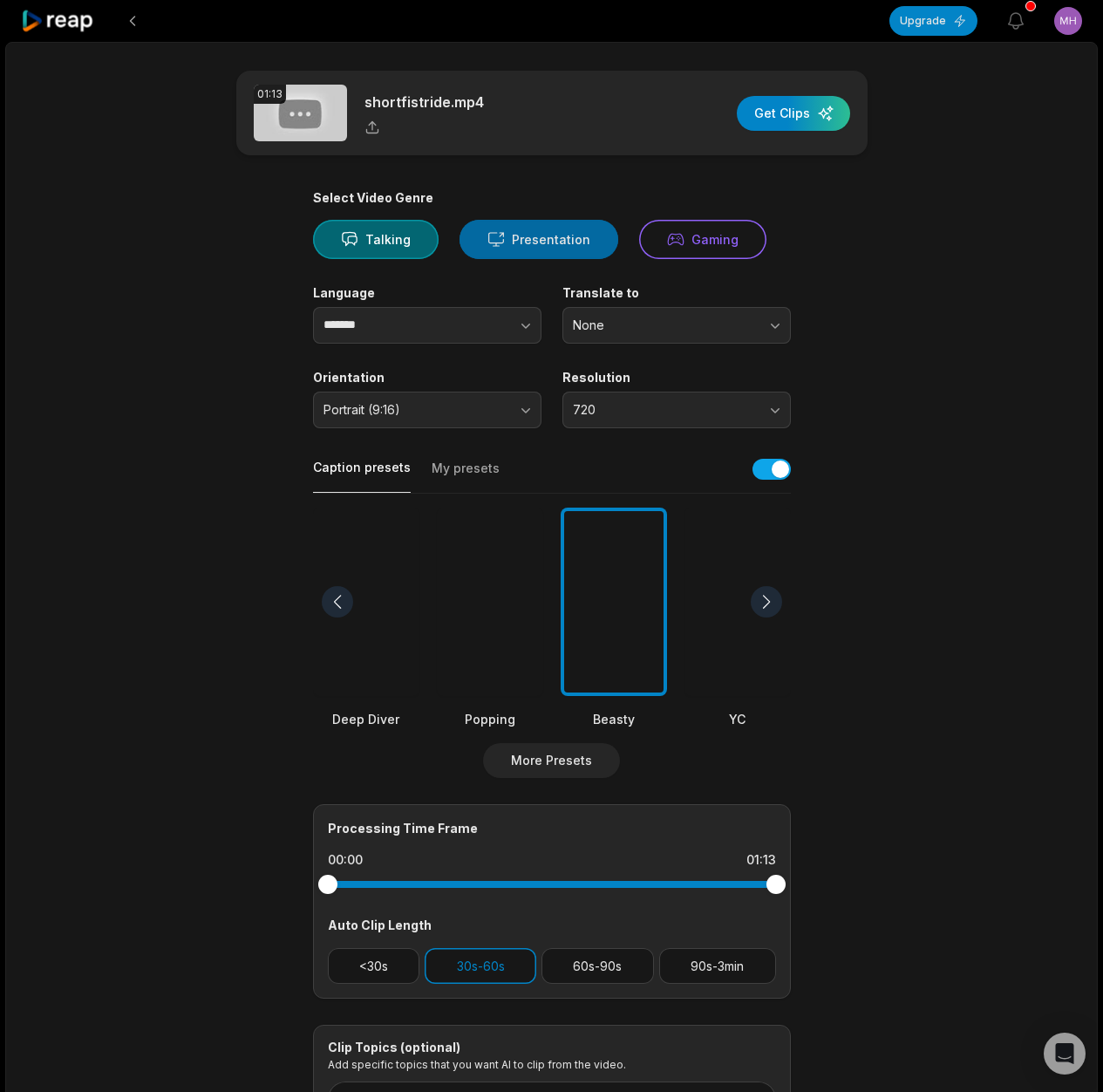 The image size is (1103, 1092). What do you see at coordinates (539, 239) in the screenshot?
I see `button: Presentation` at bounding box center [539, 239].